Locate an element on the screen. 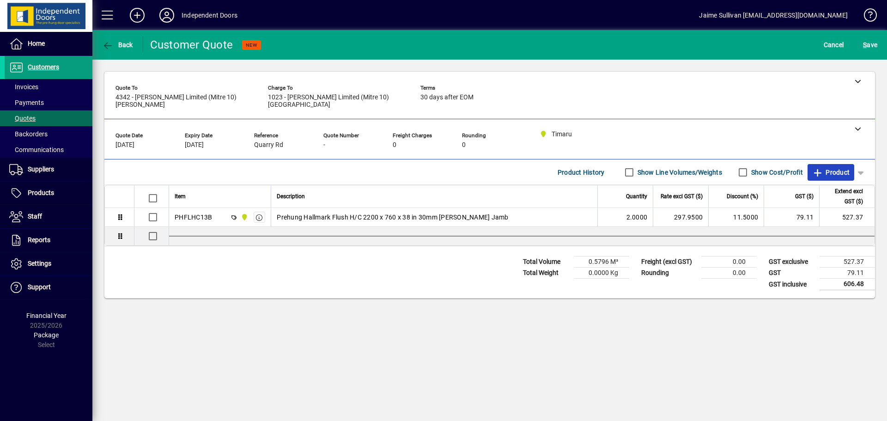 The width and height of the screenshot is (887, 421). a: Backorders is located at coordinates (48, 134).